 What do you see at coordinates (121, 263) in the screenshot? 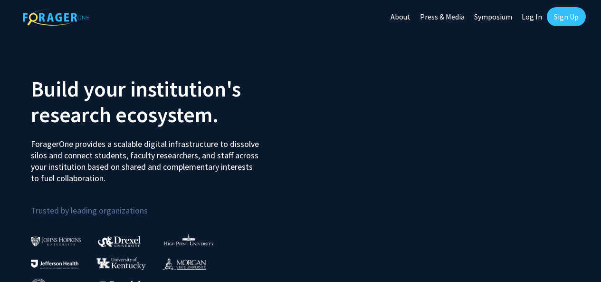
I see `img: University of Kentucky` at bounding box center [121, 263].